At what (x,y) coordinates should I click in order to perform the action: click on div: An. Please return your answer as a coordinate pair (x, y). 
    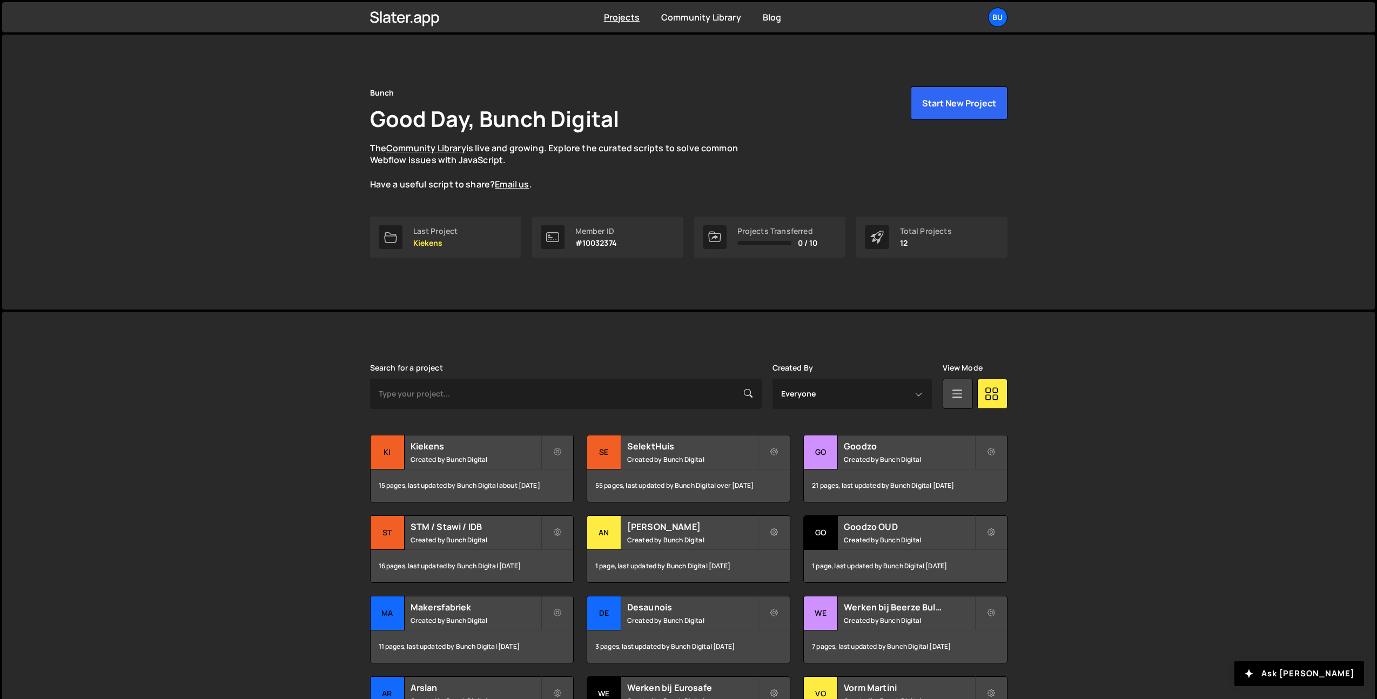
    Looking at the image, I should click on (604, 533).